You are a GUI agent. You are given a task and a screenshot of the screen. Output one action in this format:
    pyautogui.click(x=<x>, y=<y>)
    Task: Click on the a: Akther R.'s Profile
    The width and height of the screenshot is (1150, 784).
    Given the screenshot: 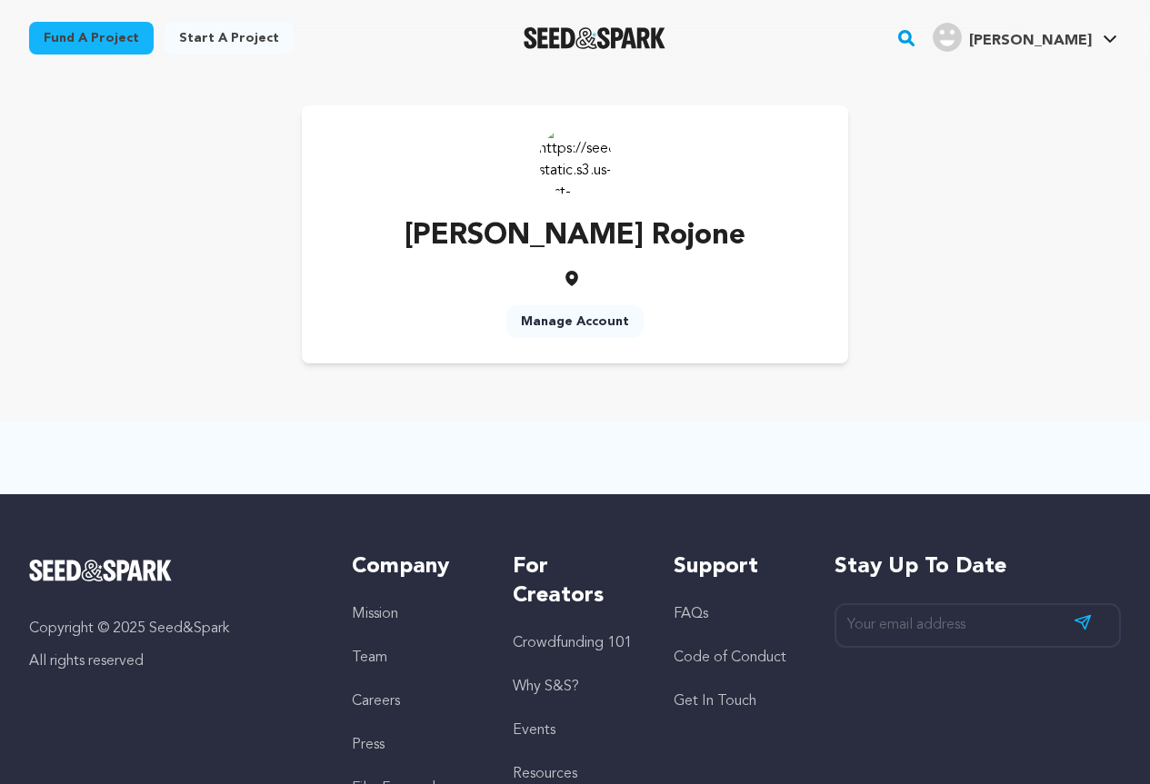 What is the action you would take?
    pyautogui.click(x=1024, y=35)
    